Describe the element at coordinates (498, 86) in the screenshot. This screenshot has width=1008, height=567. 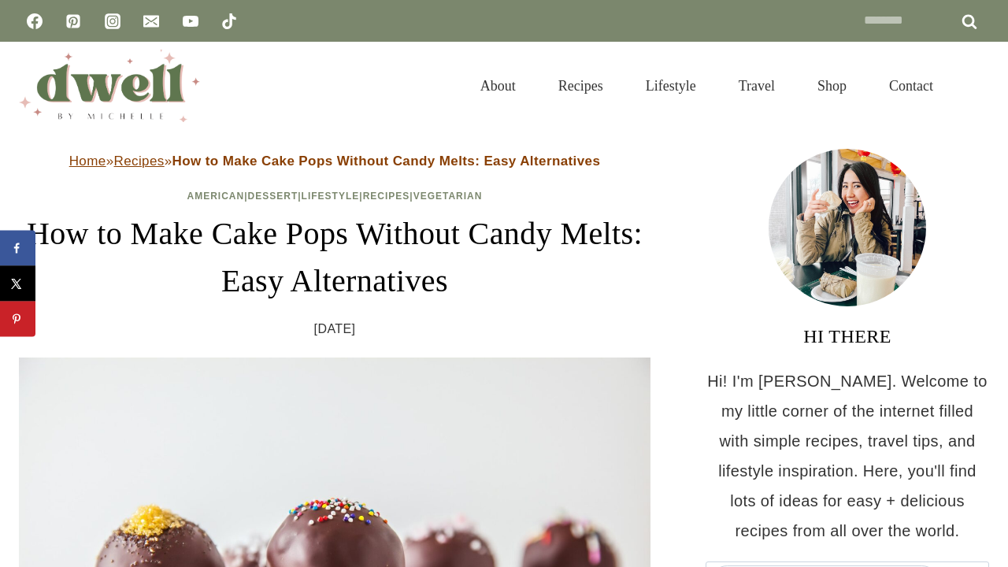
I see `a: About` at that location.